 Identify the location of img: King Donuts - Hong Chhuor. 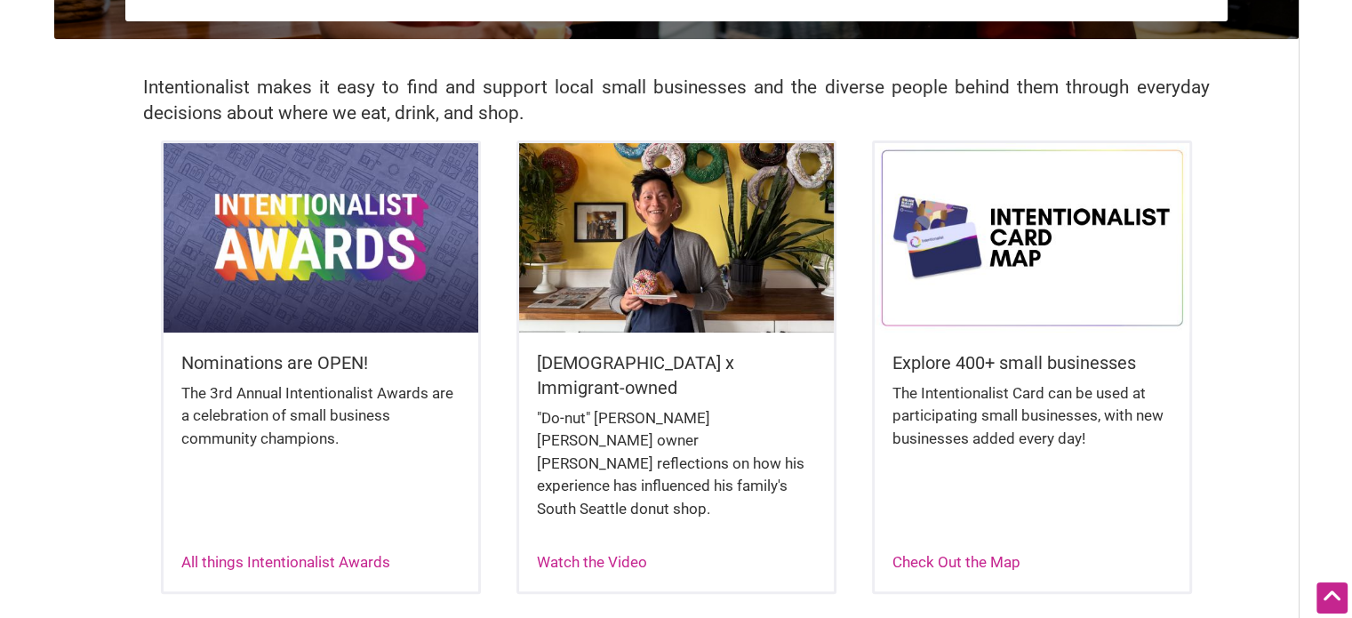
(677, 237).